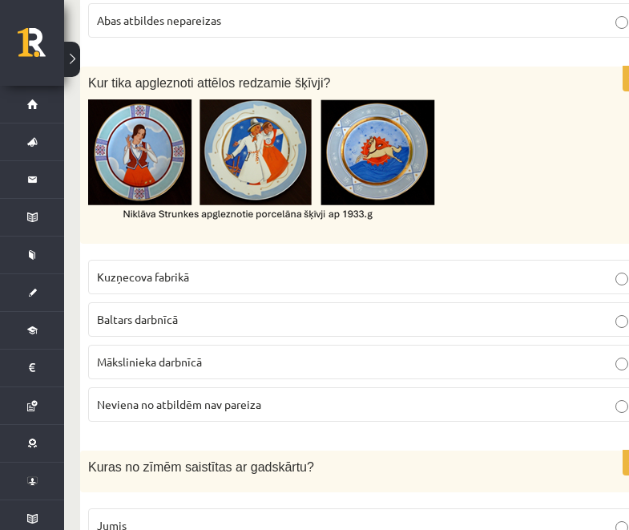  I want to click on a: Rīgas 1. Tālmācības vidusskola, so click(41, 48).